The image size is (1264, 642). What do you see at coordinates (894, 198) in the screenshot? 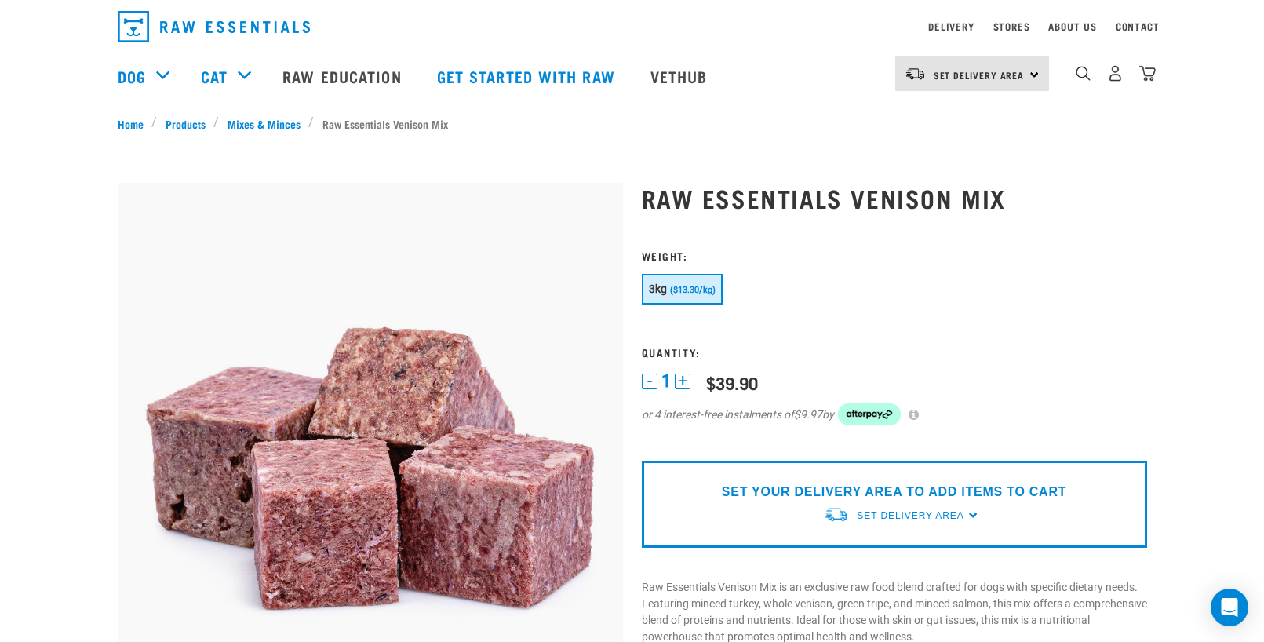
I see `h1: Raw Essentials Venison Mix` at bounding box center [894, 198].